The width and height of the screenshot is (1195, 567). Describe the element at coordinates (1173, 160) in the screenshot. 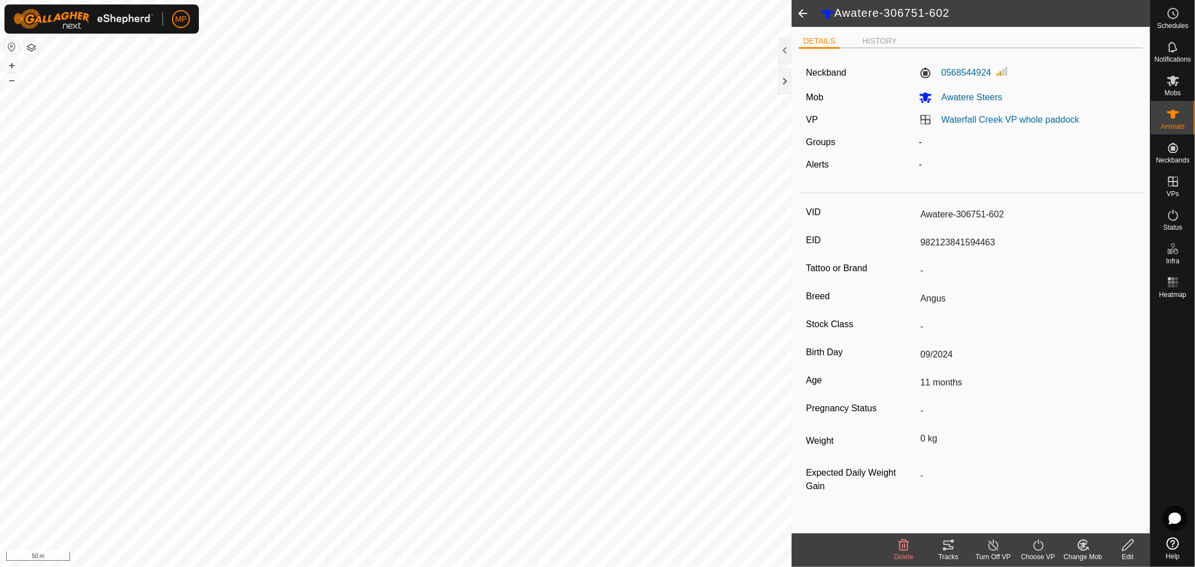

I see `span: Neckbands` at that location.